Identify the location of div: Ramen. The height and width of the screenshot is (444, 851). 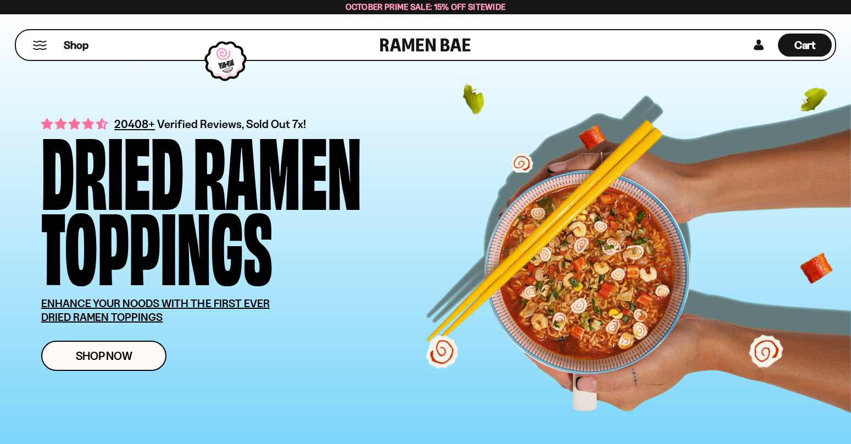
(277, 167).